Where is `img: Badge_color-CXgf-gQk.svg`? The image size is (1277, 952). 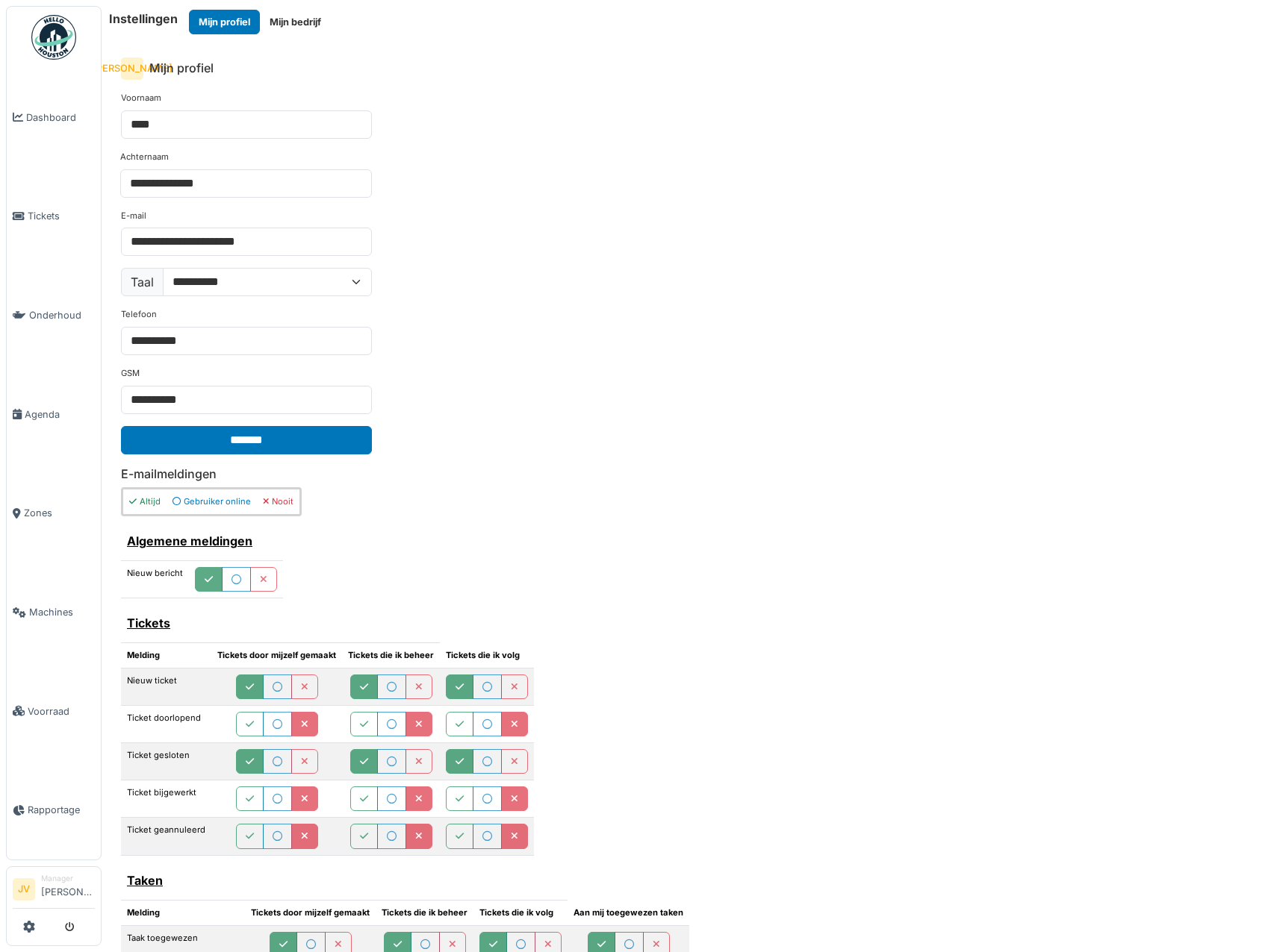
img: Badge_color-CXgf-gQk.svg is located at coordinates (54, 38).